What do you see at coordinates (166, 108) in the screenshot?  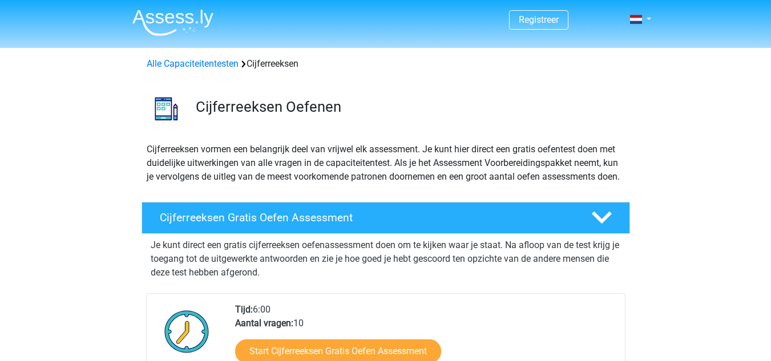 I see `img: cijferreeksen` at bounding box center [166, 108].